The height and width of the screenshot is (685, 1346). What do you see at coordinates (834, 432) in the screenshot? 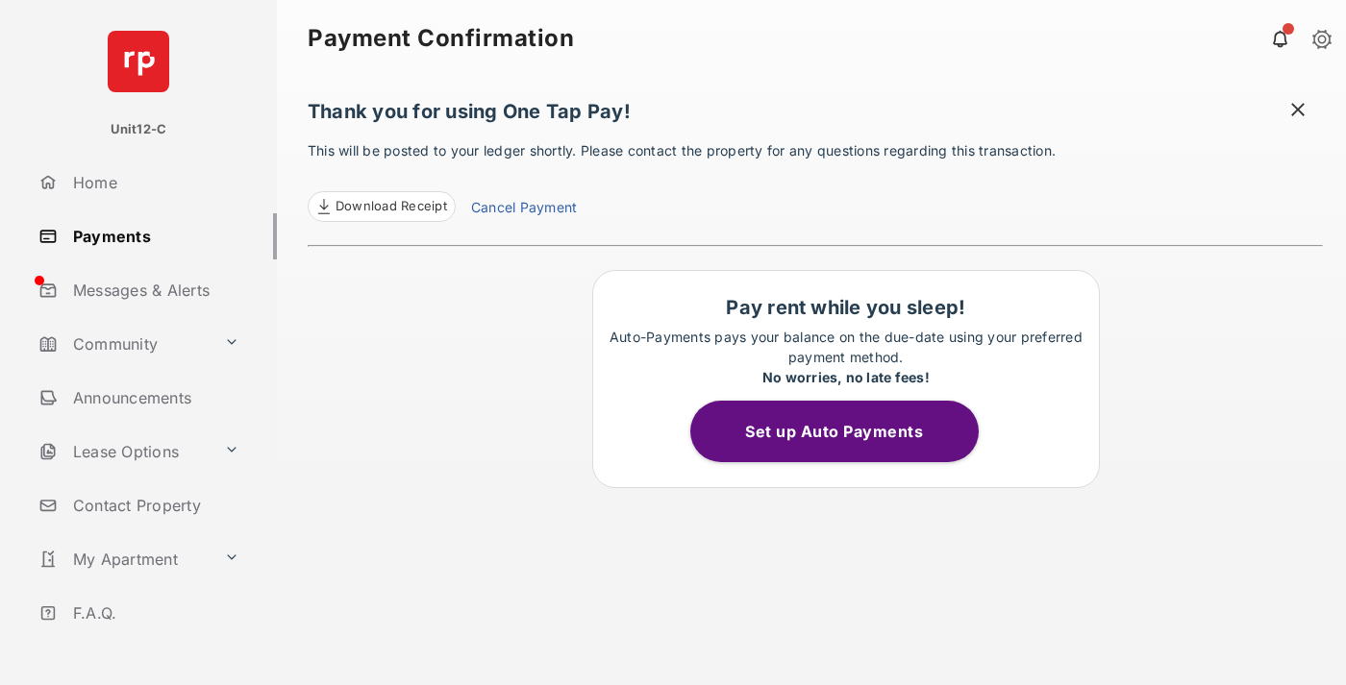
I see `button: Set up Auto Payments` at bounding box center [834, 432].